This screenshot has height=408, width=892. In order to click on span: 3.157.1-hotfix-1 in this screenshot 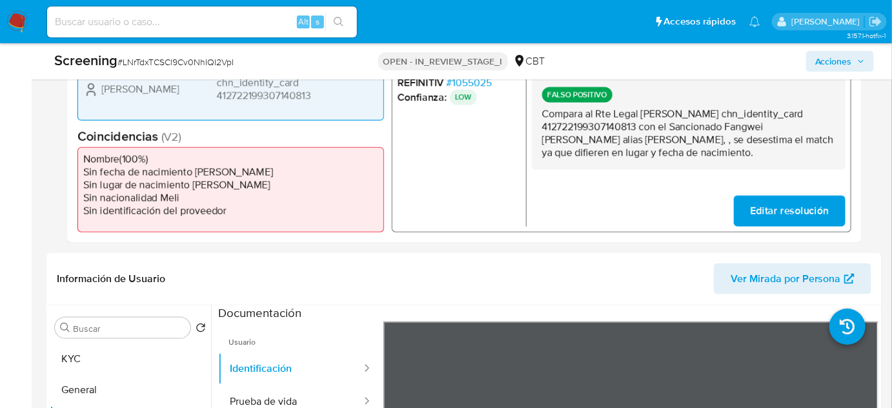, I will do `click(866, 36)`.